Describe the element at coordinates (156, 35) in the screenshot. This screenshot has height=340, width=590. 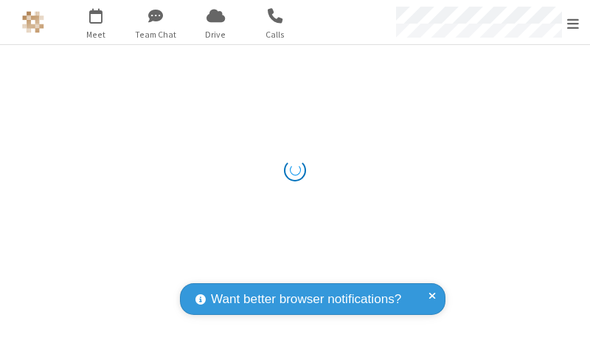
I see `span: Team Chat` at that location.